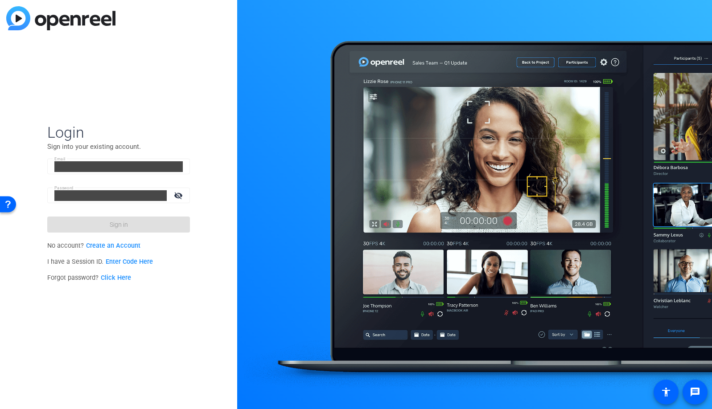 The height and width of the screenshot is (409, 712). I want to click on span: Login, so click(119, 132).